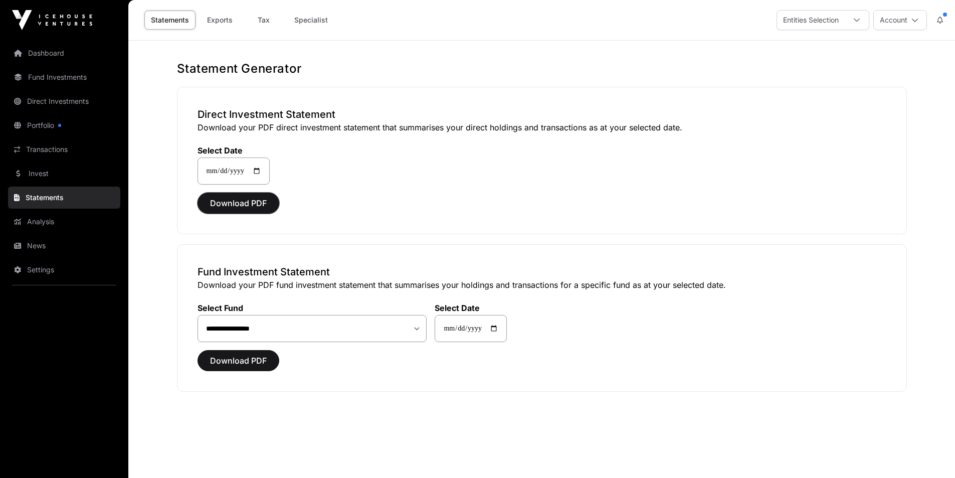 The height and width of the screenshot is (478, 955). What do you see at coordinates (64, 270) in the screenshot?
I see `a: Settings` at bounding box center [64, 270].